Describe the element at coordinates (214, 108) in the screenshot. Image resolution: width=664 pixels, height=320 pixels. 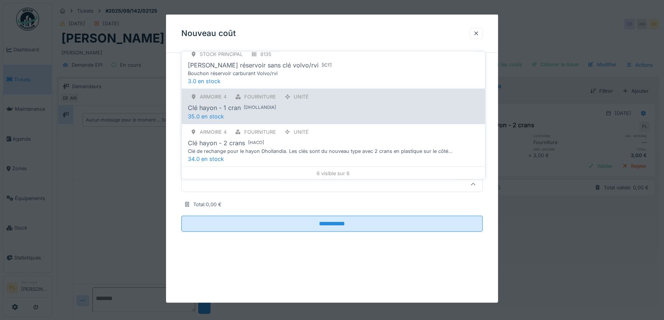
I see `div: Clé hayon - 1 cran` at that location.